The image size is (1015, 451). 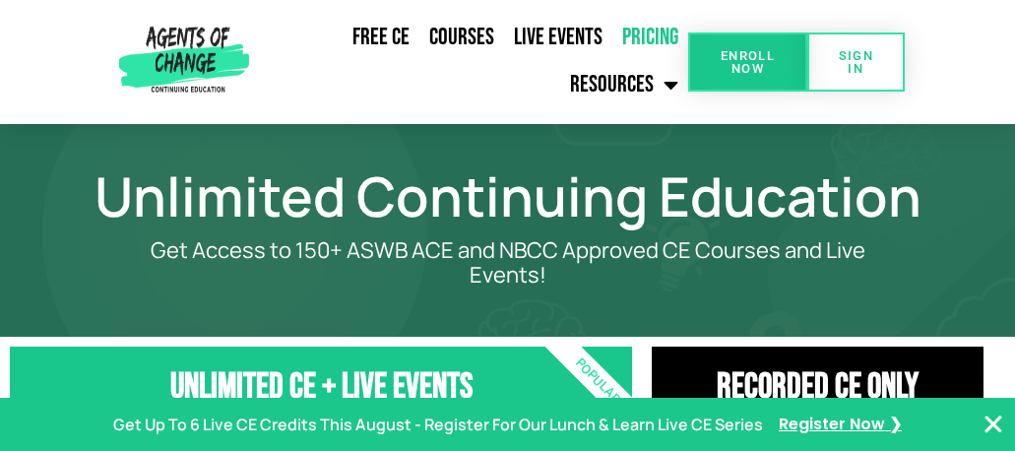 What do you see at coordinates (993, 424) in the screenshot?
I see `button: Close Banner` at bounding box center [993, 424].